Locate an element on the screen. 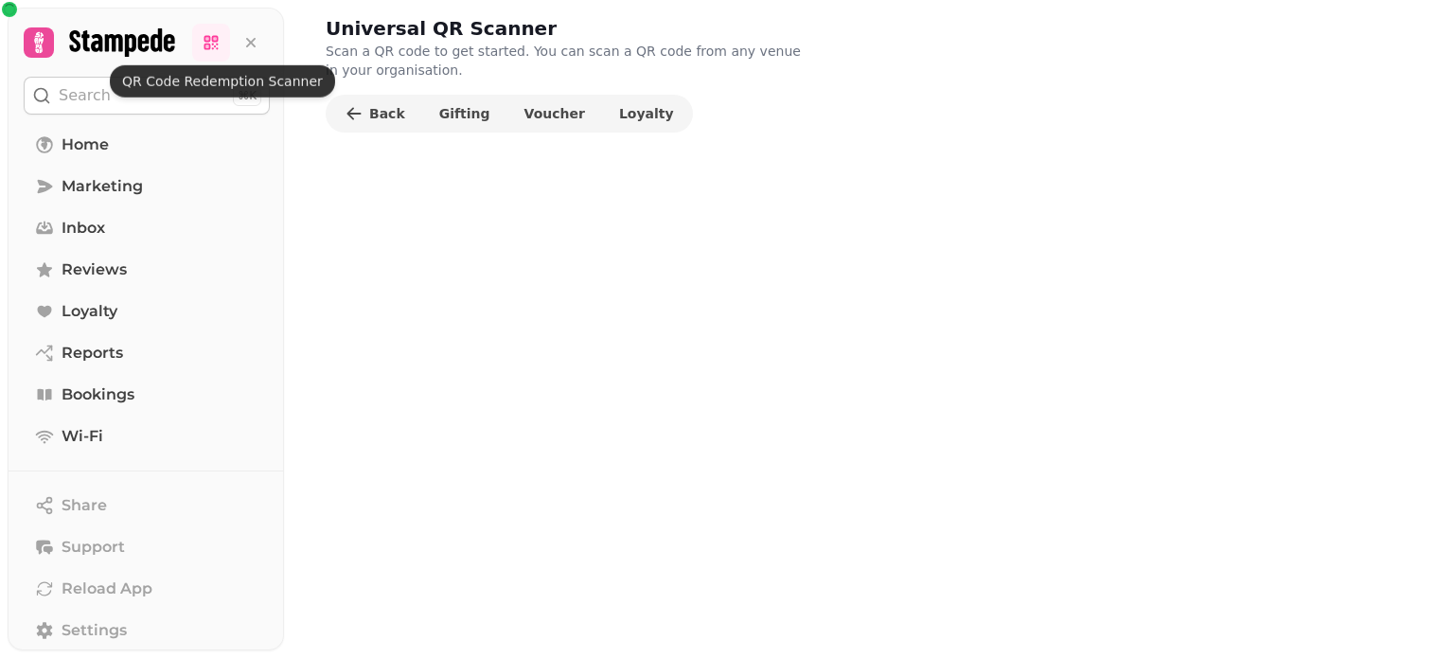 This screenshot has width=1454, height=658. a: Loyalty is located at coordinates (147, 311).